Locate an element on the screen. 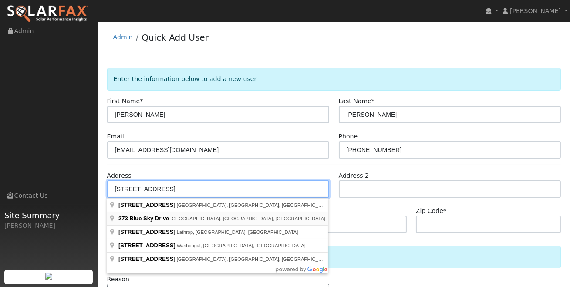 The height and width of the screenshot is (287, 570). label: Address 2 is located at coordinates (354, 176).